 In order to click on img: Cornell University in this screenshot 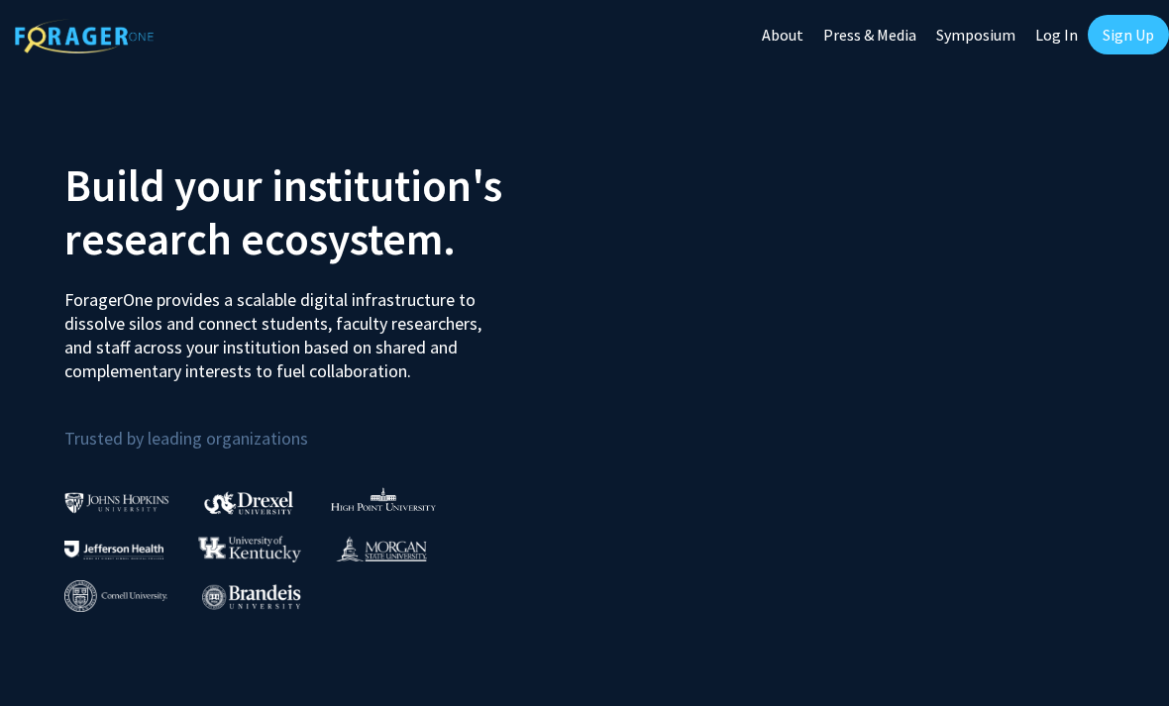, I will do `click(116, 596)`.